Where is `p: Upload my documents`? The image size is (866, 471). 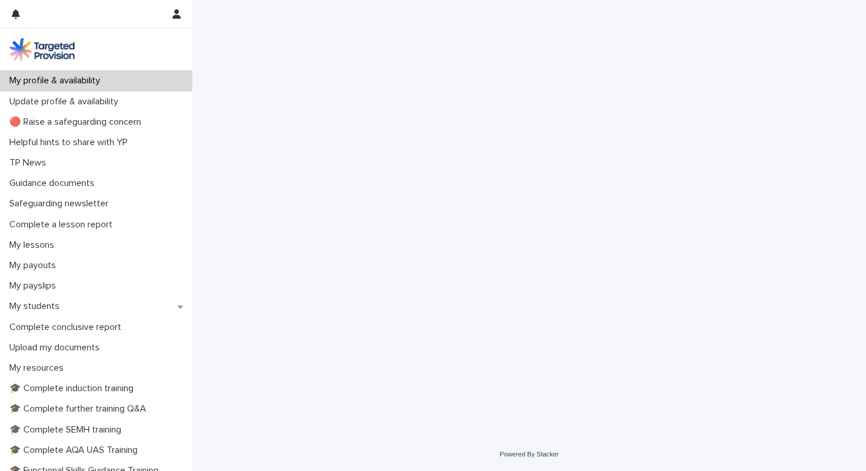
p: Upload my documents is located at coordinates (56, 347).